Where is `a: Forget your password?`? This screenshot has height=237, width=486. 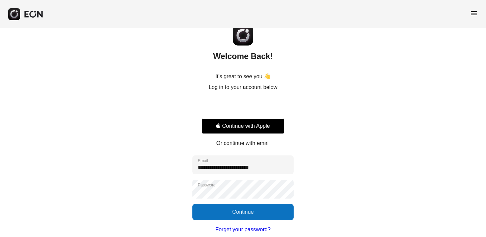 a: Forget your password? is located at coordinates (243, 230).